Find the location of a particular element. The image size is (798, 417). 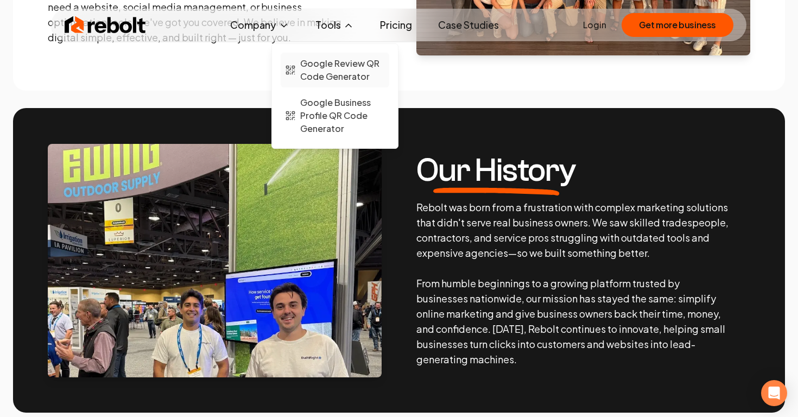

img: About is located at coordinates (214, 260).